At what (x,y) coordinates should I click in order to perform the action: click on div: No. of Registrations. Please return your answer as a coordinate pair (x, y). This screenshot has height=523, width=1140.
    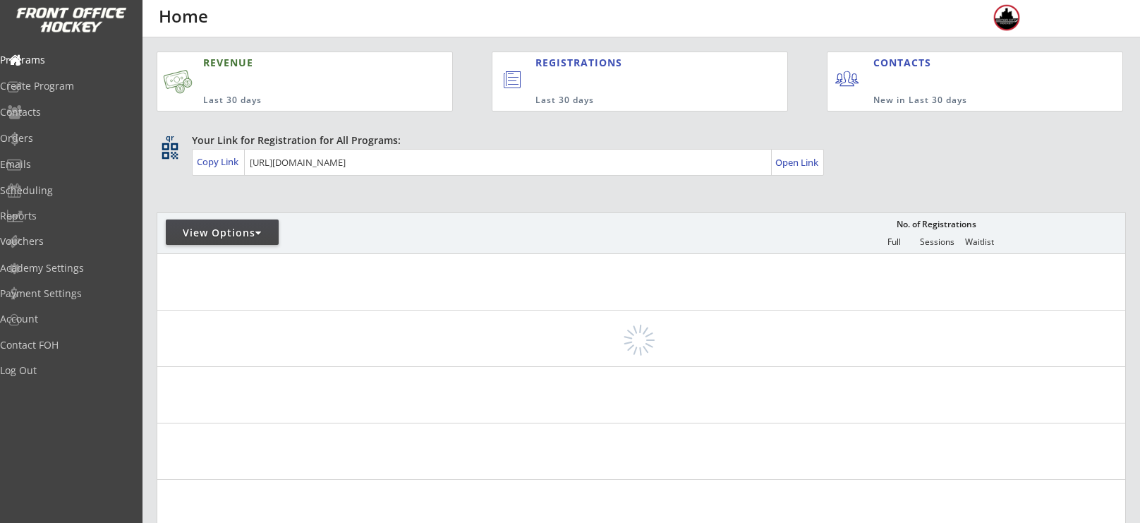
    Looking at the image, I should click on (936, 224).